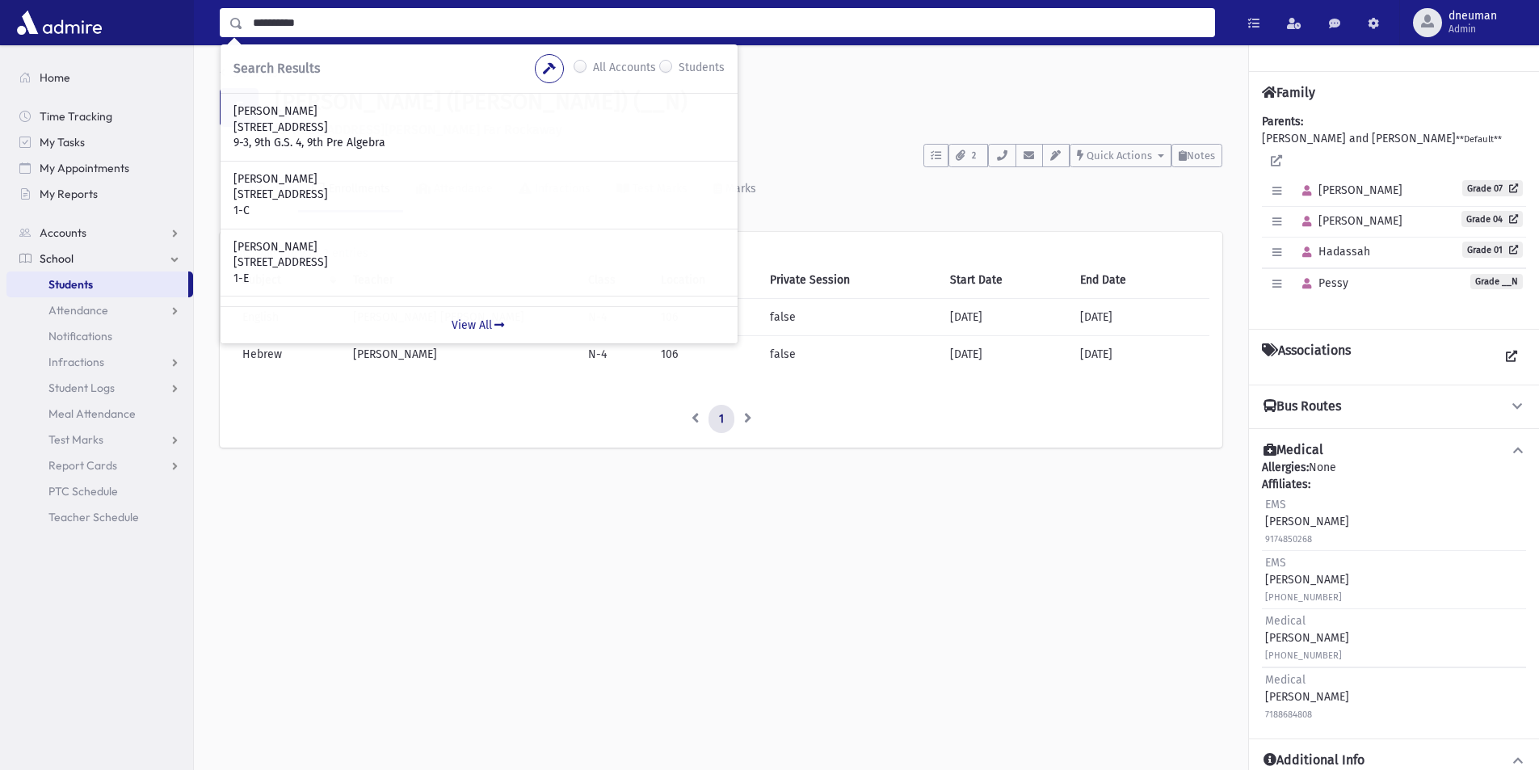 The height and width of the screenshot is (770, 1539). What do you see at coordinates (1289, 539) in the screenshot?
I see `small: 9174850268` at bounding box center [1289, 539].